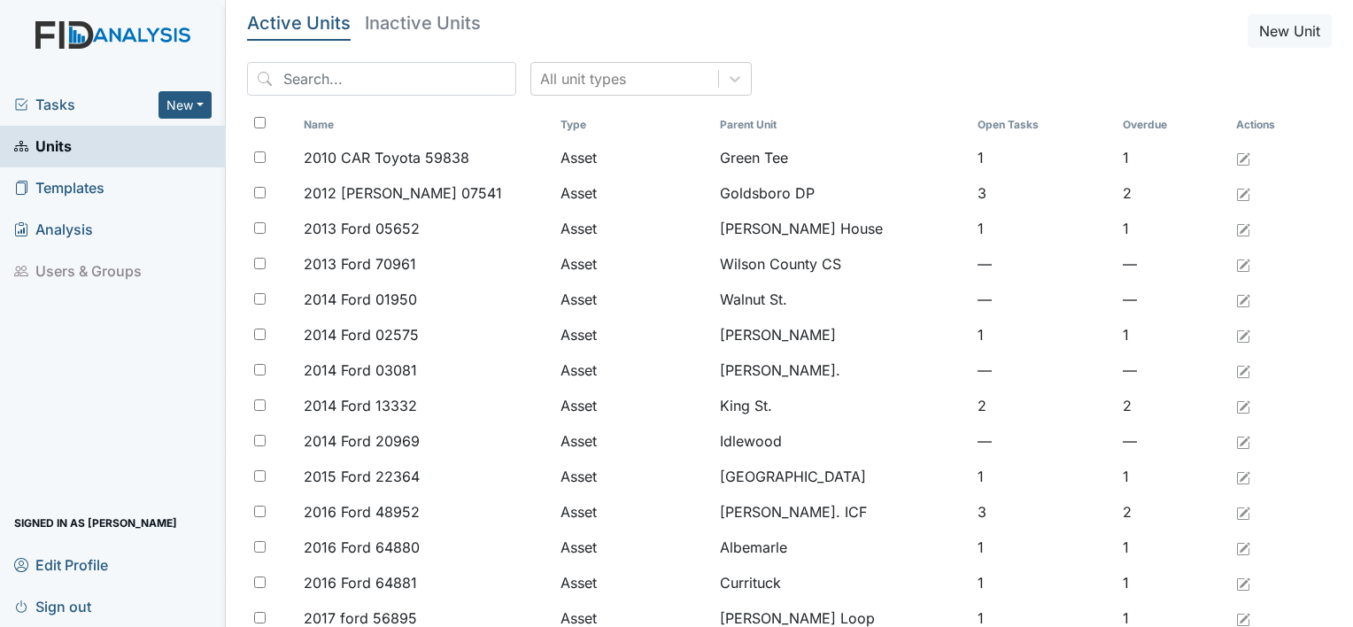  I want to click on span: 2013 Ford 70961, so click(359, 264).